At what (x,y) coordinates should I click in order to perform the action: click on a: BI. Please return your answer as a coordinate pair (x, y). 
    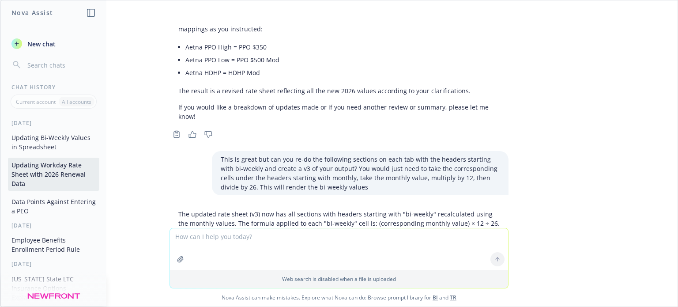
    Looking at the image, I should click on (435, 297).